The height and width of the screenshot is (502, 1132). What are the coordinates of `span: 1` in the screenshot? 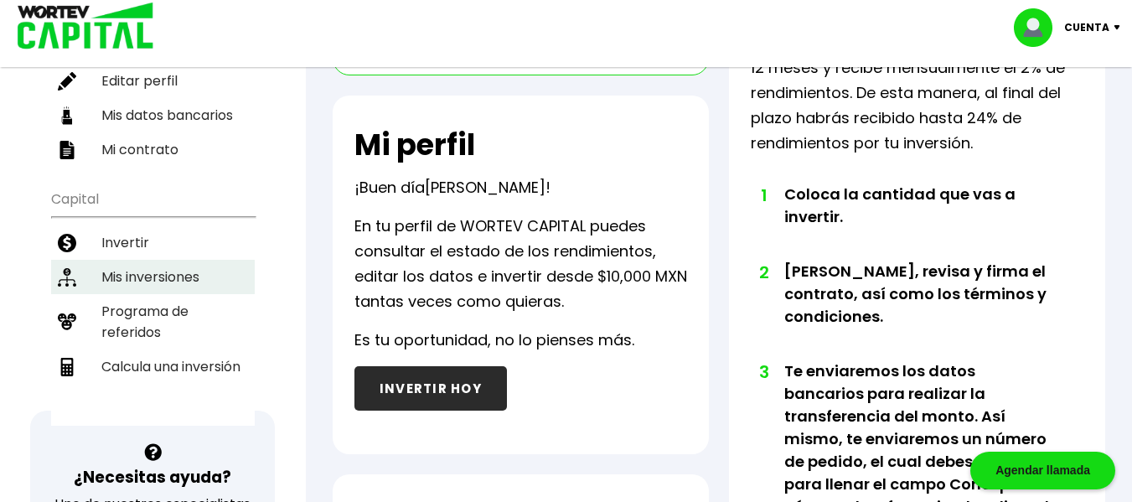 It's located at (763, 195).